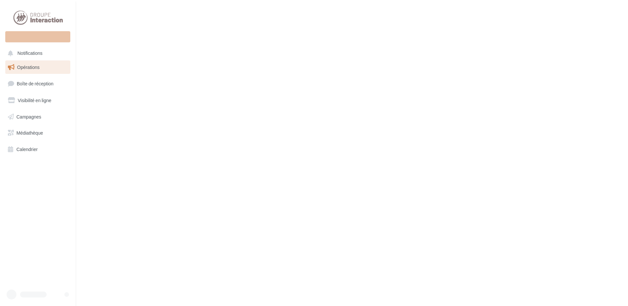 This screenshot has width=628, height=306. I want to click on span: Calendrier, so click(27, 149).